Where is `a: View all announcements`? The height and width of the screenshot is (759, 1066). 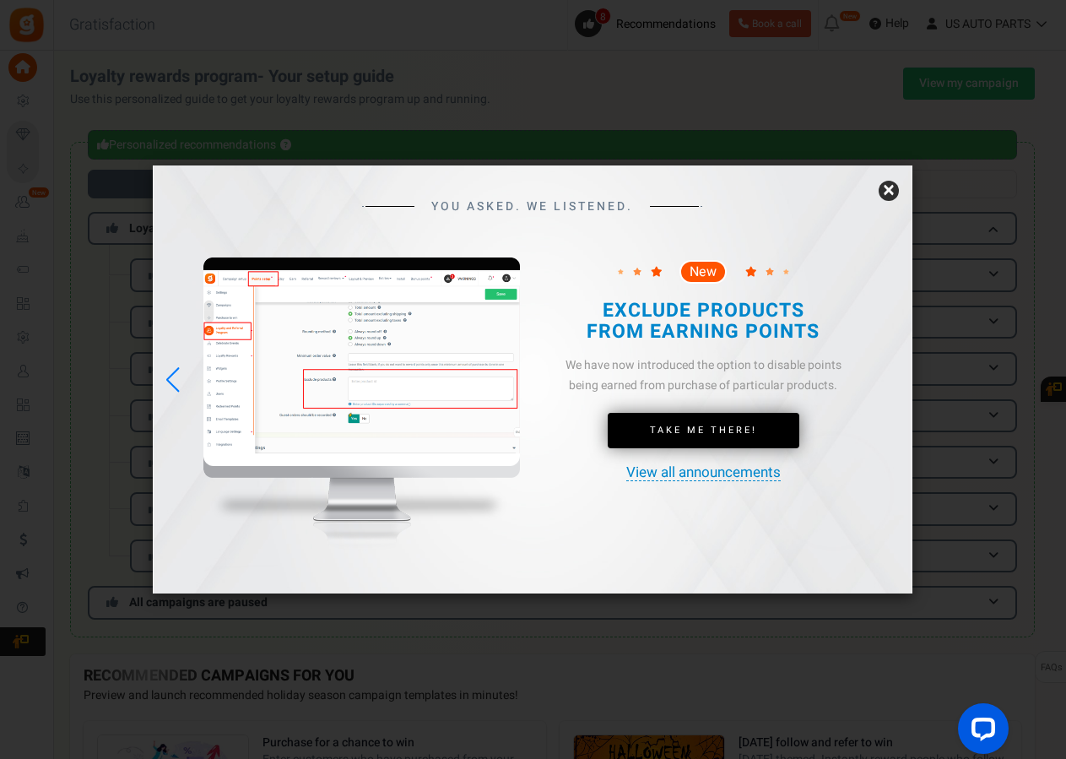
a: View all announcements is located at coordinates (703, 473).